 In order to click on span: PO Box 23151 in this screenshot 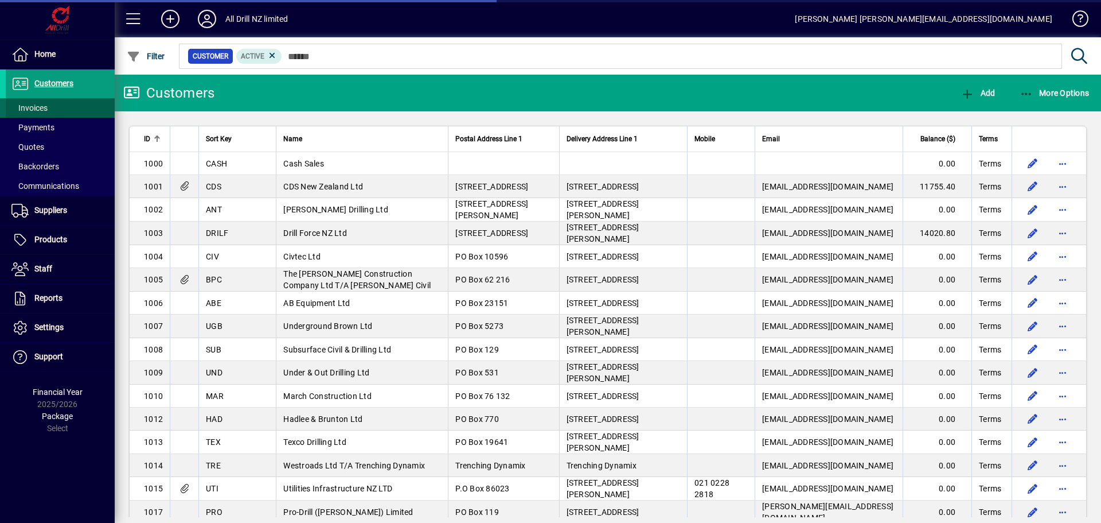, I will do `click(482, 303)`.